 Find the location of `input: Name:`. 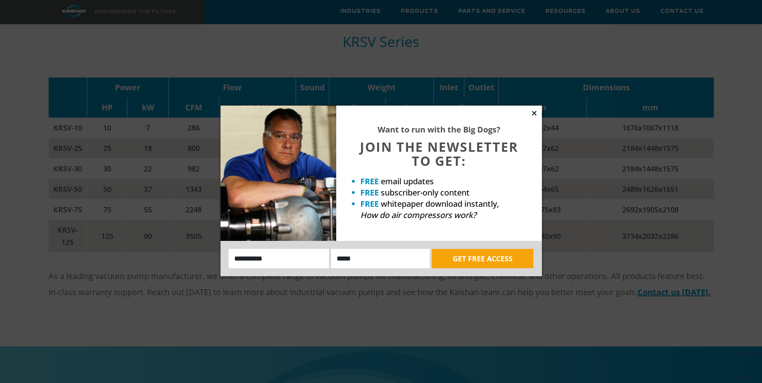

input: Name: is located at coordinates (279, 259).